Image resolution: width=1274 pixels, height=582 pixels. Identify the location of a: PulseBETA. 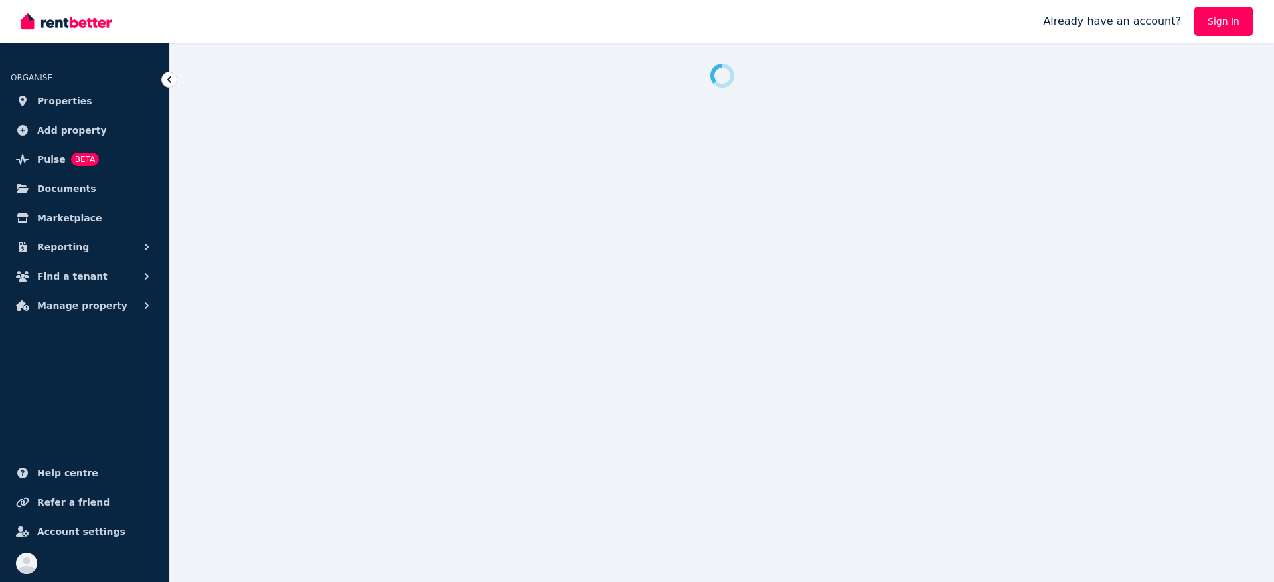
(84, 159).